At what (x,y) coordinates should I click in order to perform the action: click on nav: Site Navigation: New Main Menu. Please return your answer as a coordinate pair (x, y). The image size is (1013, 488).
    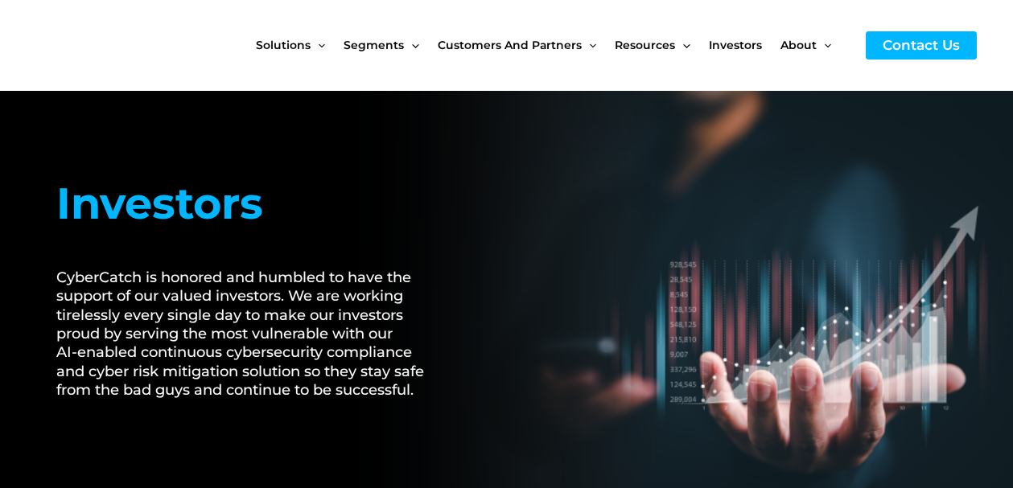
    Looking at the image, I should click on (553, 45).